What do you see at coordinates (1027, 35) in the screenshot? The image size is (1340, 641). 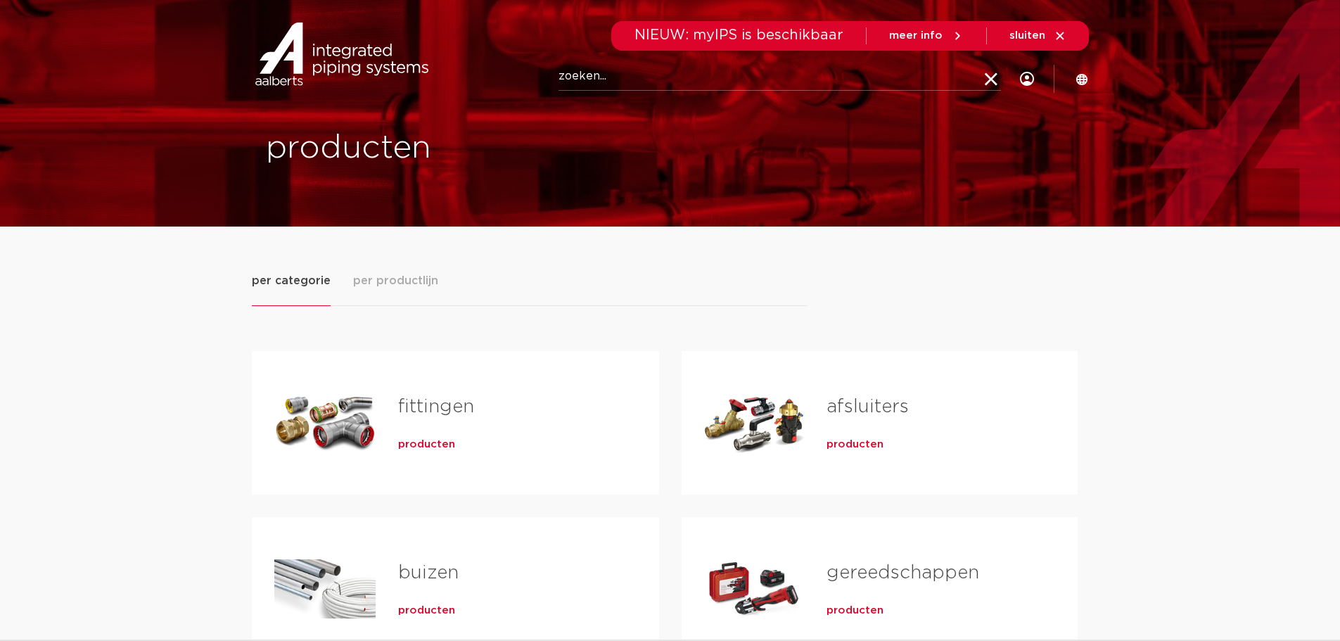 I see `span: sluiten` at bounding box center [1027, 35].